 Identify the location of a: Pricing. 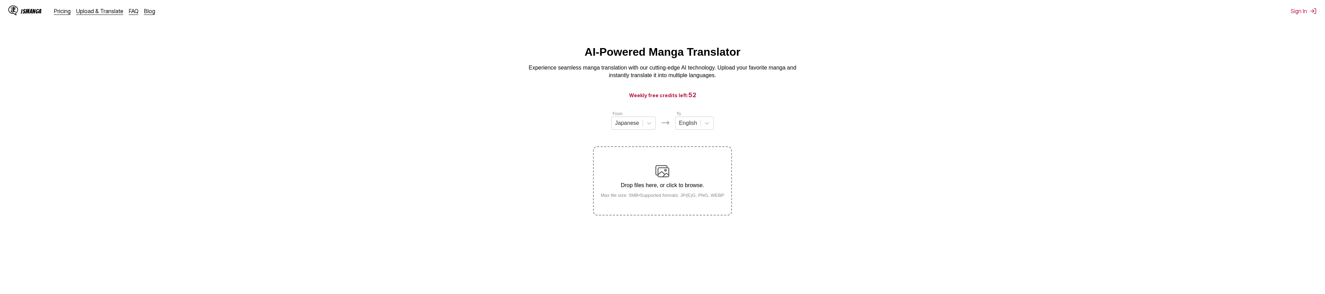
(62, 11).